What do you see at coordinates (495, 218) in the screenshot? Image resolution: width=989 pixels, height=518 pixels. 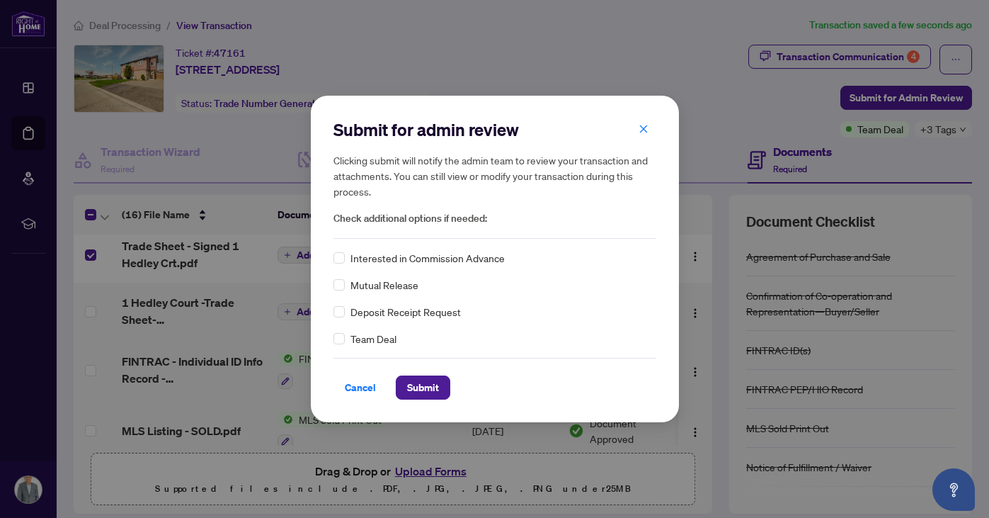 I see `span: Check additional options if needed:` at bounding box center [495, 218].